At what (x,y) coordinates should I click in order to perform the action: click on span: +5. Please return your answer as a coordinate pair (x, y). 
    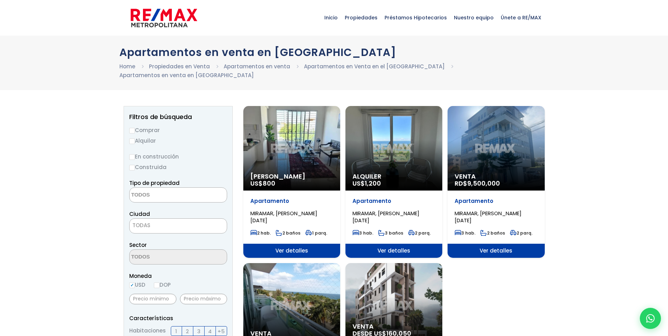
    Looking at the image, I should click on (221, 331).